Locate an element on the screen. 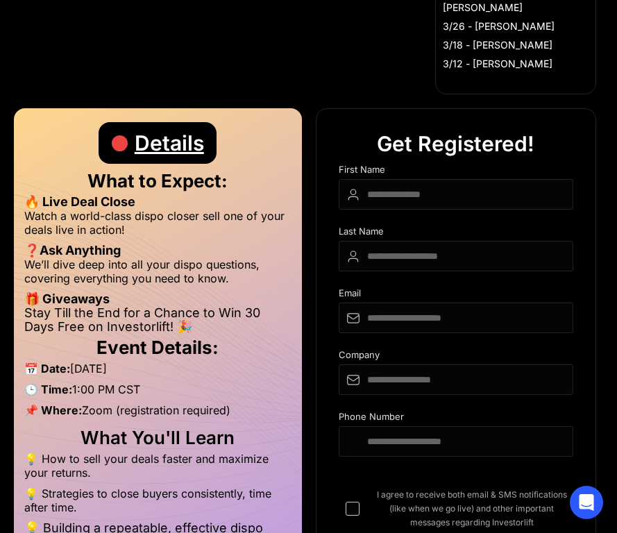  li: Zoom (registration required) is located at coordinates (157, 413).